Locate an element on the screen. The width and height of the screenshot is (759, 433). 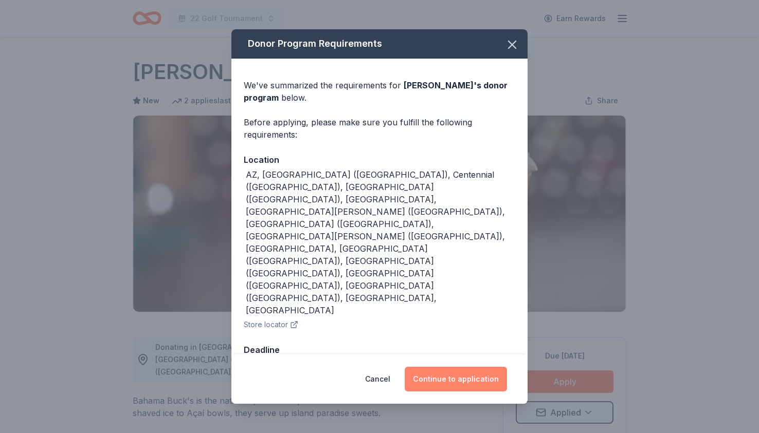
div: Before applying, please make sure you fulfill the following requirements: is located at coordinates (379, 129).